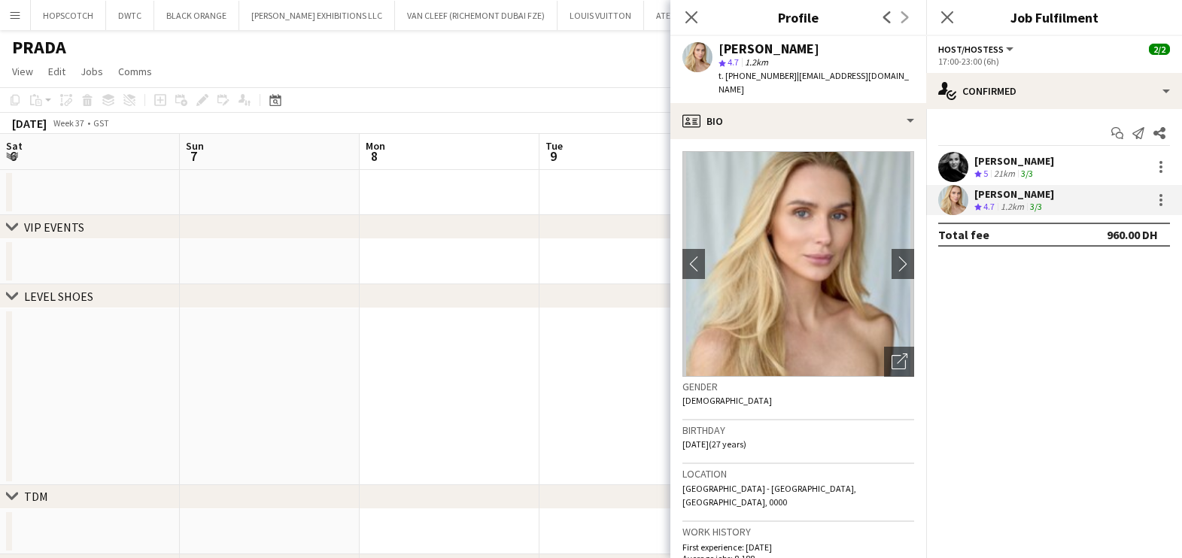 The width and height of the screenshot is (1182, 558). Describe the element at coordinates (756, 62) in the screenshot. I see `span: 1.2km` at that location.